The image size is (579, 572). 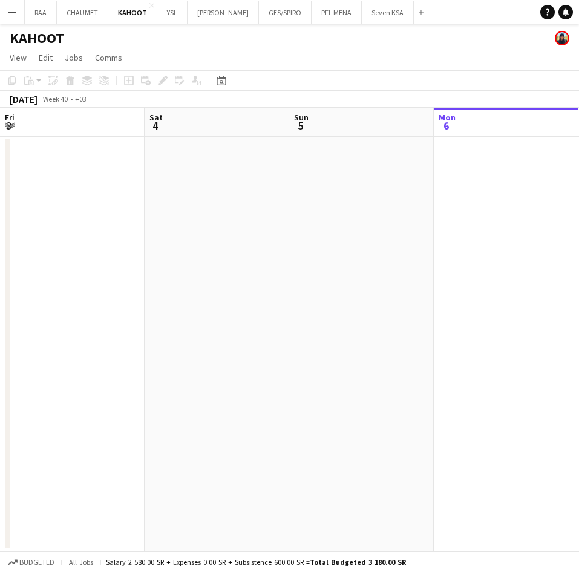 I want to click on span: Jobs, so click(x=74, y=57).